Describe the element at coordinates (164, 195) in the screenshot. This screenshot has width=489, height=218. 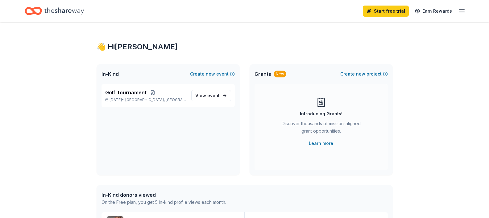
I see `div: In-Kind donors viewed` at that location.